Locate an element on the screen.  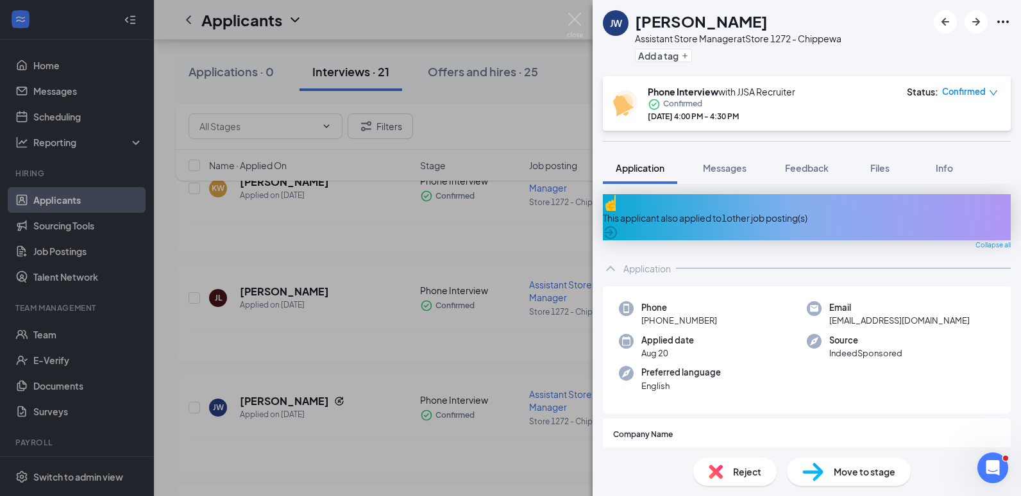
span: Feedback is located at coordinates (807, 168).